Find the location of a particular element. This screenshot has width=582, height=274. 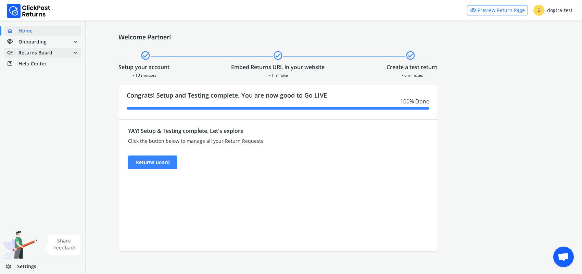

div: Setup your account is located at coordinates (144, 67).